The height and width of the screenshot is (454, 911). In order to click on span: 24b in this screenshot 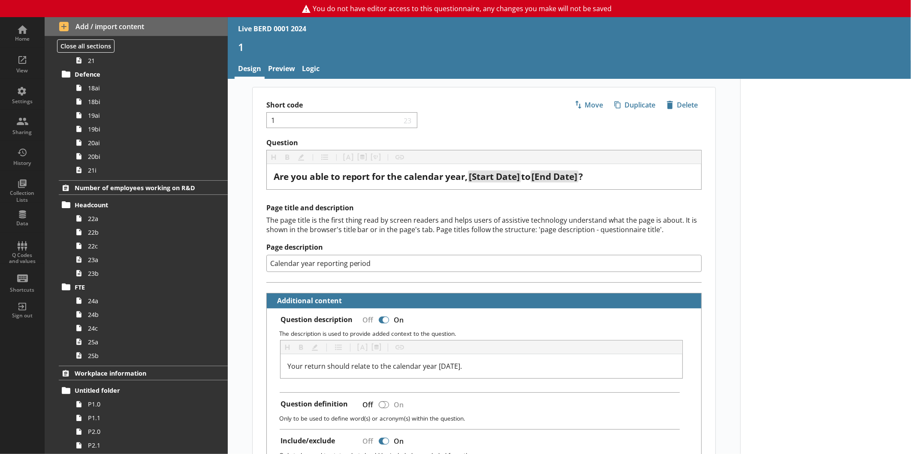, I will do `click(144, 315)`.